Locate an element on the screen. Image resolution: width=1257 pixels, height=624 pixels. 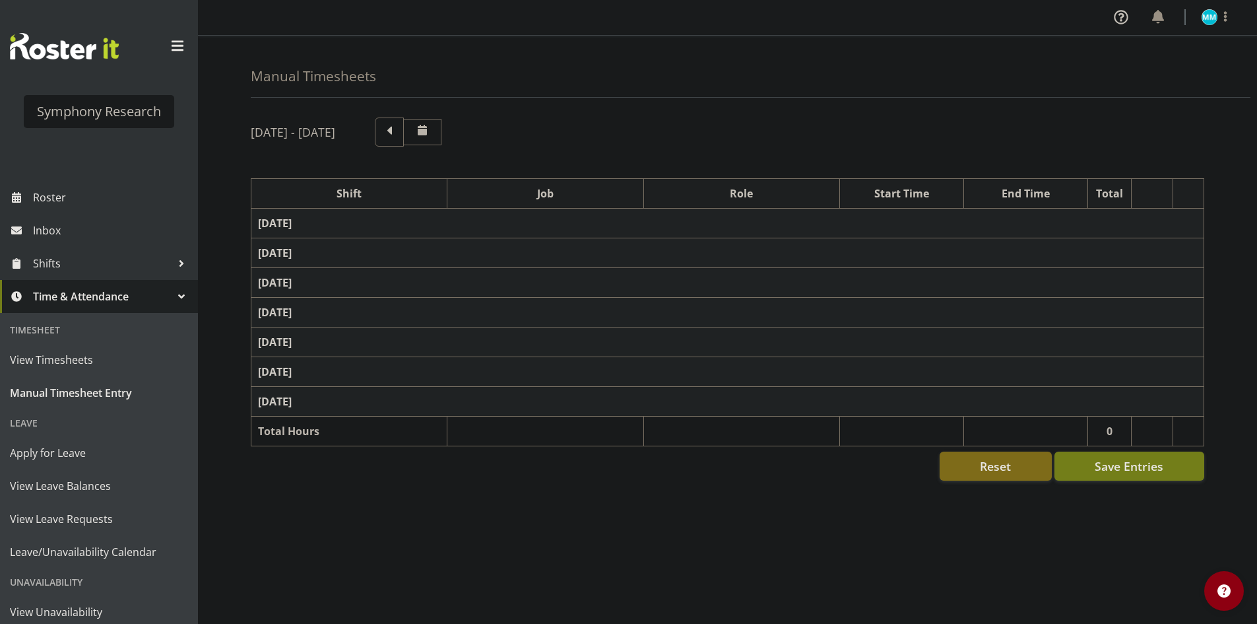
span: View Unavailability is located at coordinates (99, 612).